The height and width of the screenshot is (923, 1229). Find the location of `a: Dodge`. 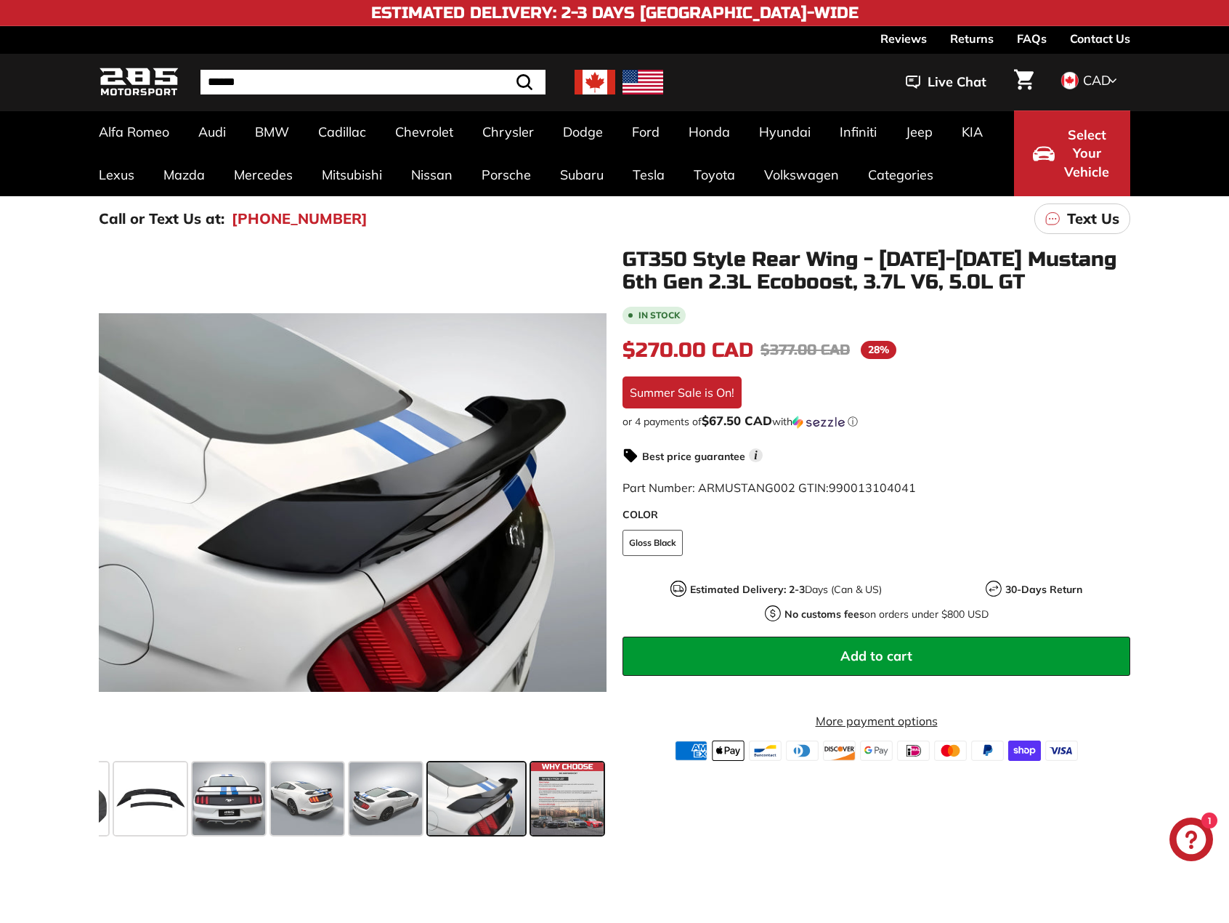

a: Dodge is located at coordinates (583, 132).